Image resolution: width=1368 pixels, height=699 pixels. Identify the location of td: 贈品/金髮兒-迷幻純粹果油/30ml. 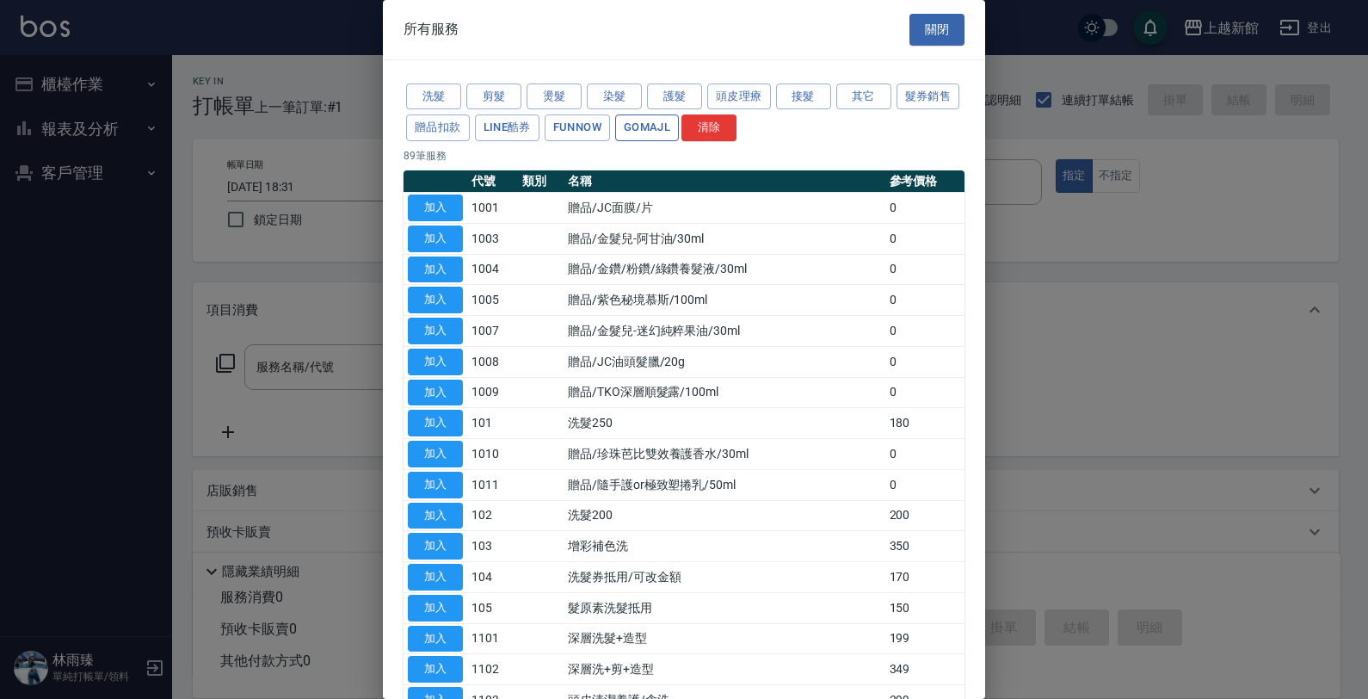
(724, 331).